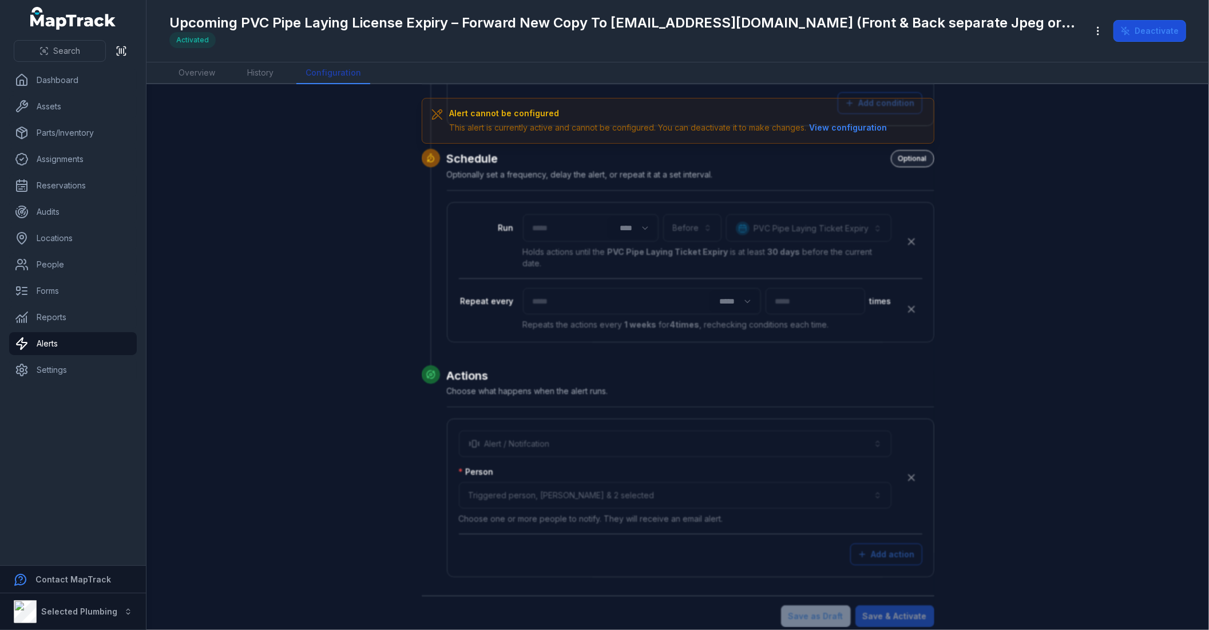 The height and width of the screenshot is (630, 1209). I want to click on a: Parts/Inventory, so click(73, 133).